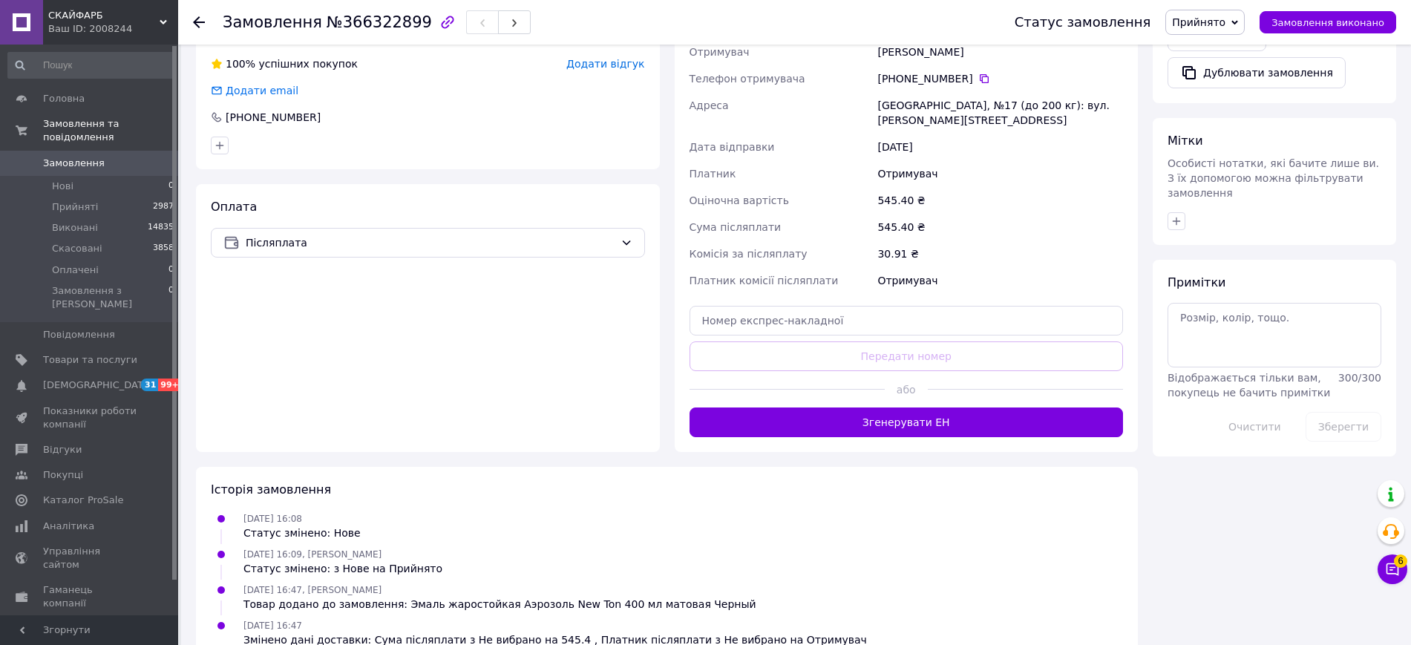  What do you see at coordinates (199, 22) in the screenshot?
I see `div: Повернутися назад` at bounding box center [199, 22].